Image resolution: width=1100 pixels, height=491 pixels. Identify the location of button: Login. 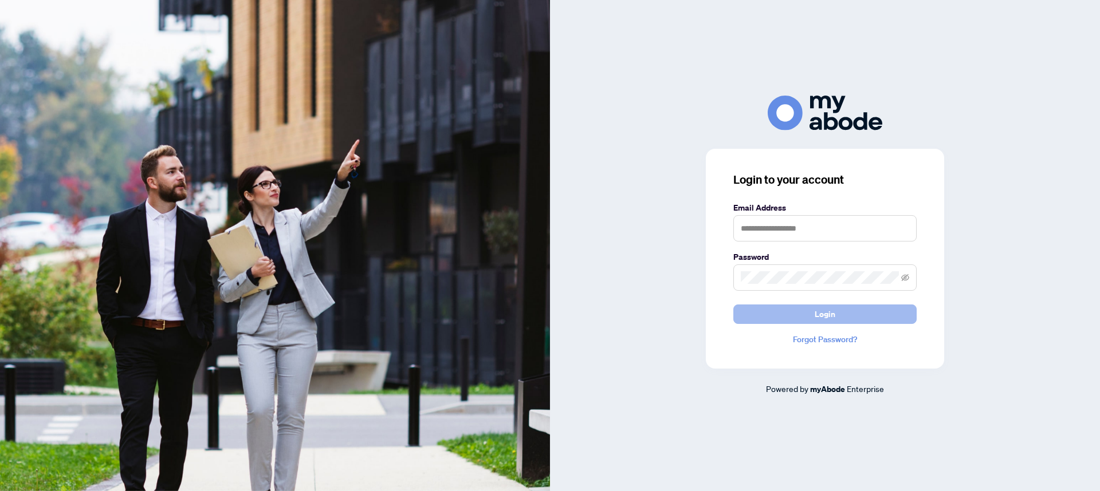
(825, 314).